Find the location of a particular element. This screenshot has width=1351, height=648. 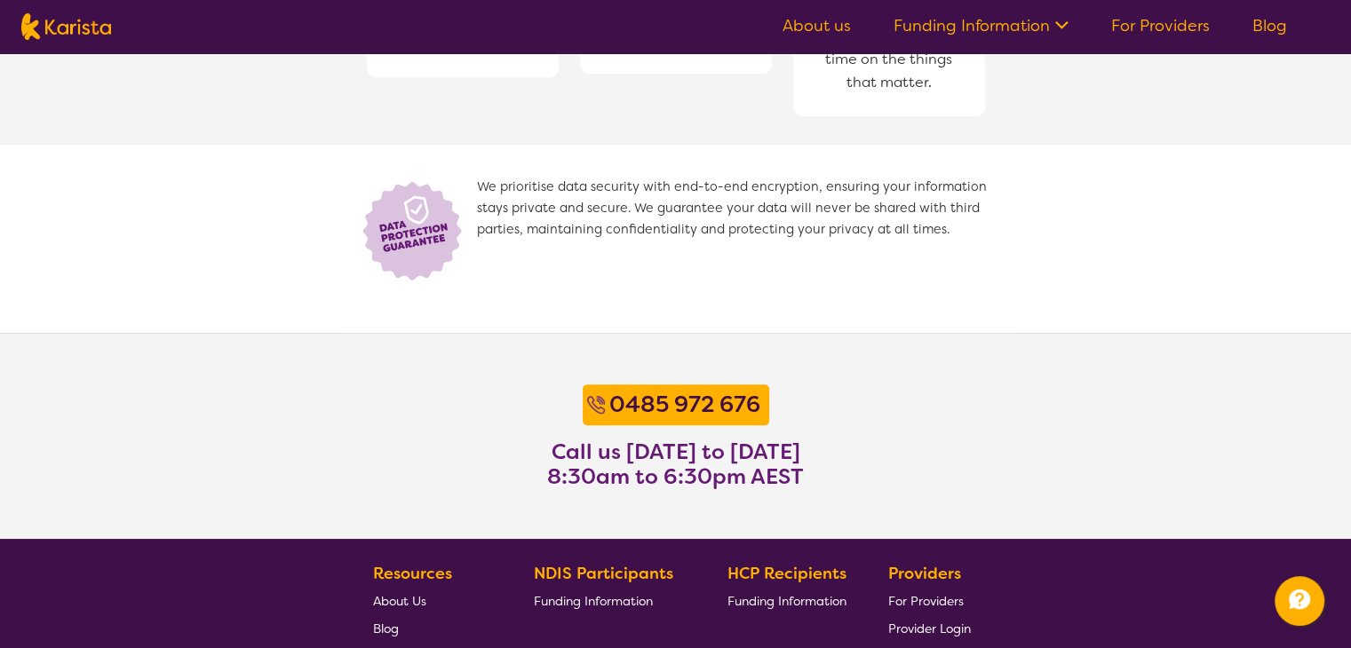

span: Blog is located at coordinates (385, 629).